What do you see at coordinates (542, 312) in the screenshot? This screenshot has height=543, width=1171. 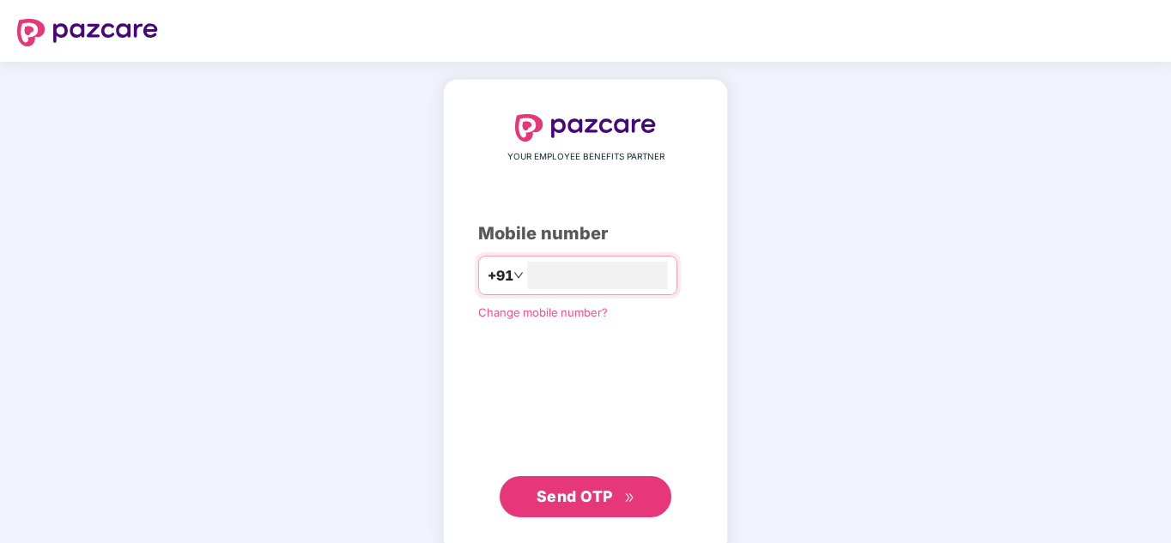 I see `a: Change mobile number?` at bounding box center [542, 312].